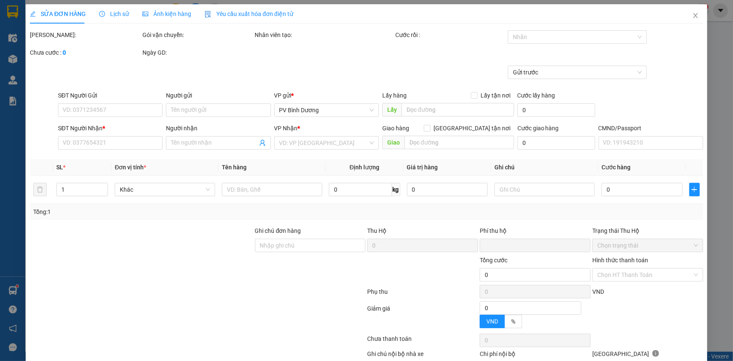  What do you see at coordinates (696, 16) in the screenshot?
I see `button: Close` at bounding box center [696, 16].